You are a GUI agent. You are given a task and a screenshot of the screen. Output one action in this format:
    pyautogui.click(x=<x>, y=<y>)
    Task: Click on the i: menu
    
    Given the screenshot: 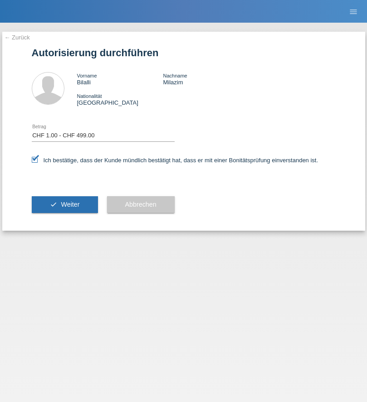 What is the action you would take?
    pyautogui.click(x=353, y=12)
    